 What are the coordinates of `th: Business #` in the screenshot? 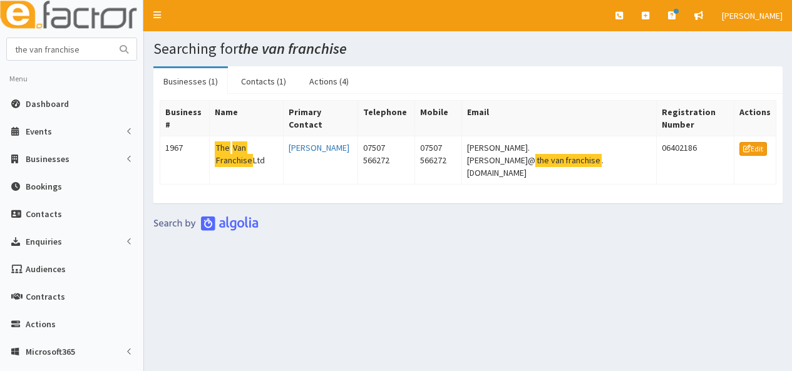 It's located at (185, 118).